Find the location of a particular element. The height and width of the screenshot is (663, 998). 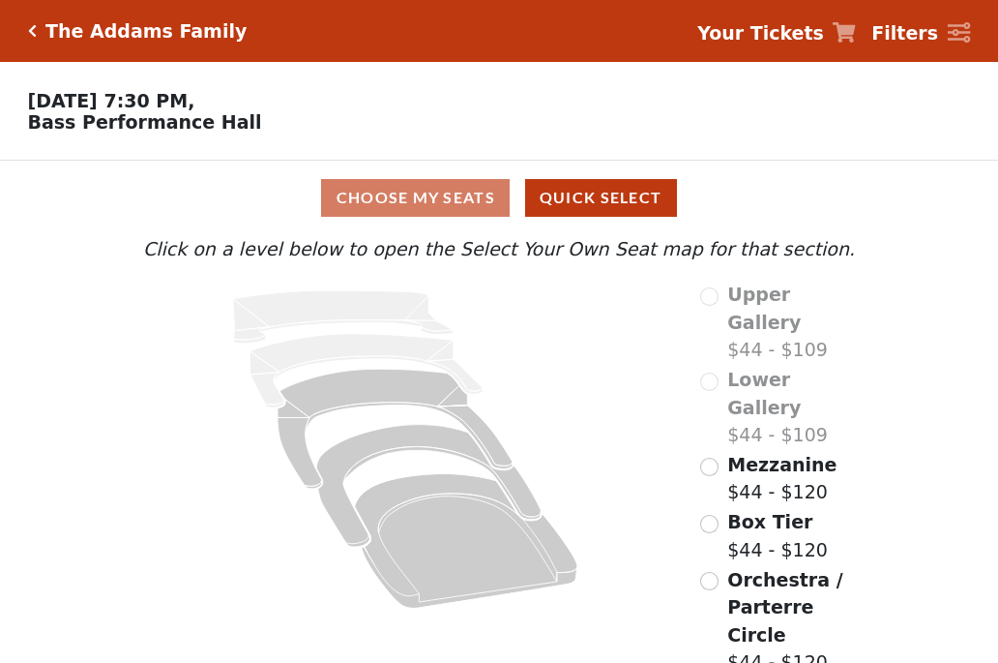

a: Your Tickets is located at coordinates (777, 33).